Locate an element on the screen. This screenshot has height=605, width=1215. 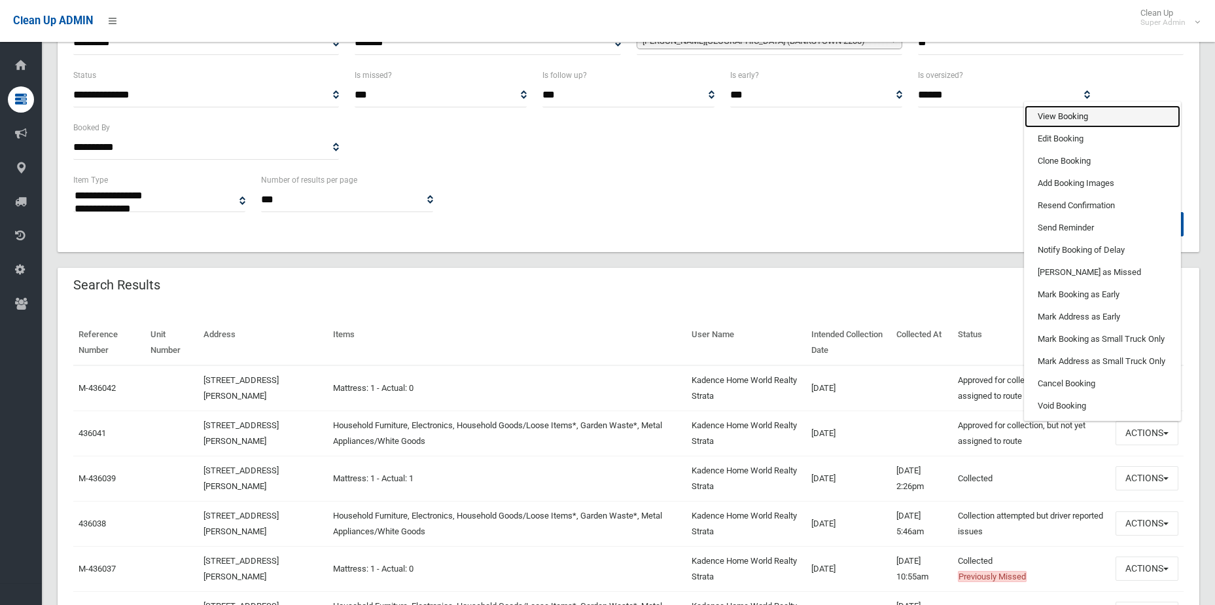
label: Booked By is located at coordinates (92, 128).